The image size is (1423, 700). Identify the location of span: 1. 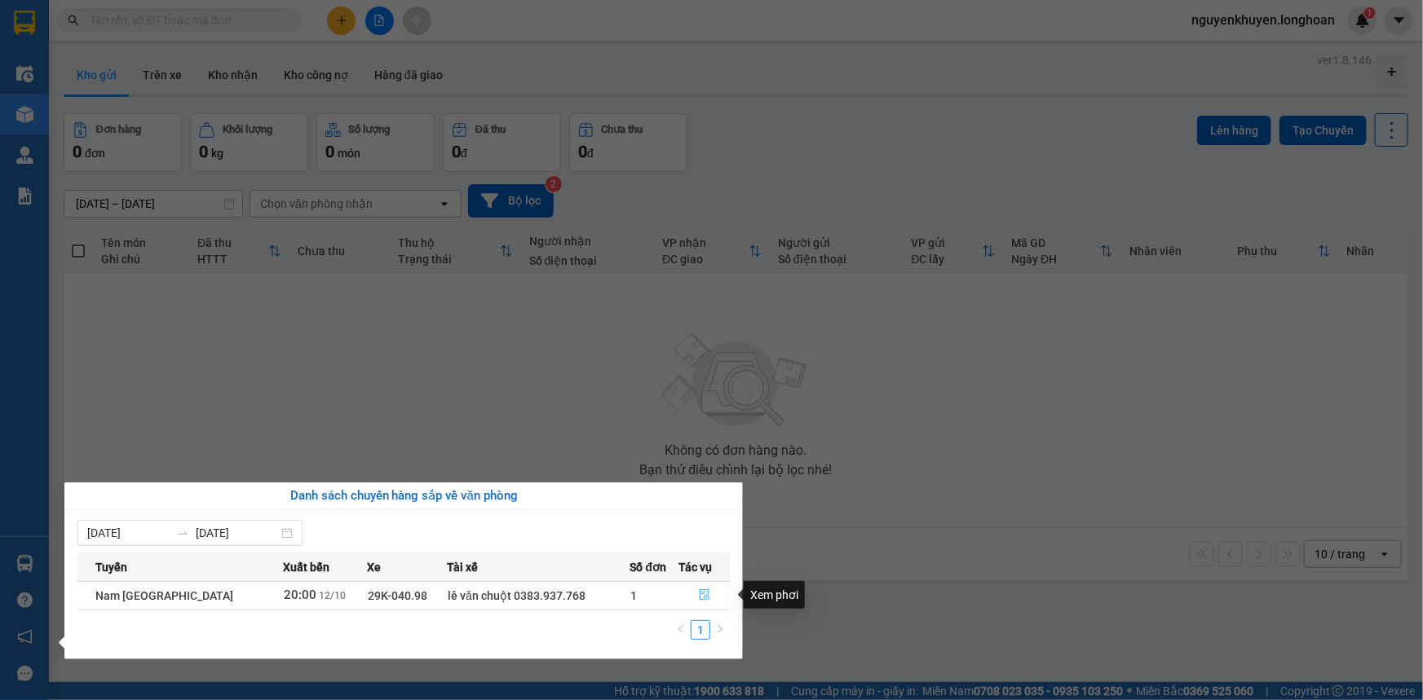
(633, 596).